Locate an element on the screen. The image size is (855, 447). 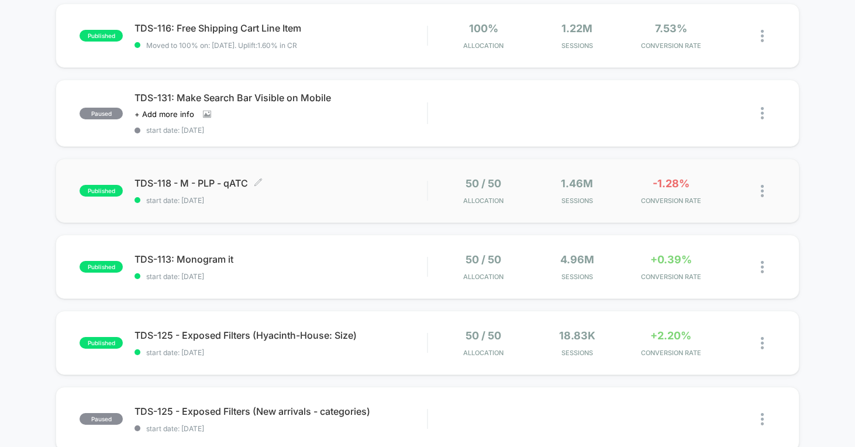
span: TDS-125 - Exposed Filters (Hyacinth-House: Size) is located at coordinates (281, 335).